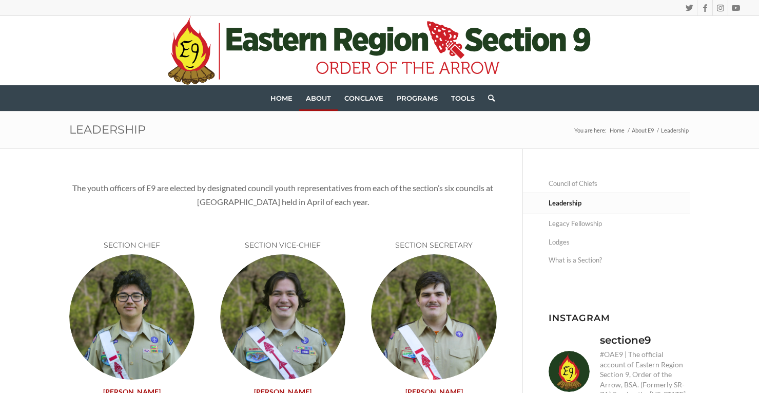 This screenshot has height=393, width=759. Describe the element at coordinates (590, 130) in the screenshot. I see `span: You are here:` at that location.